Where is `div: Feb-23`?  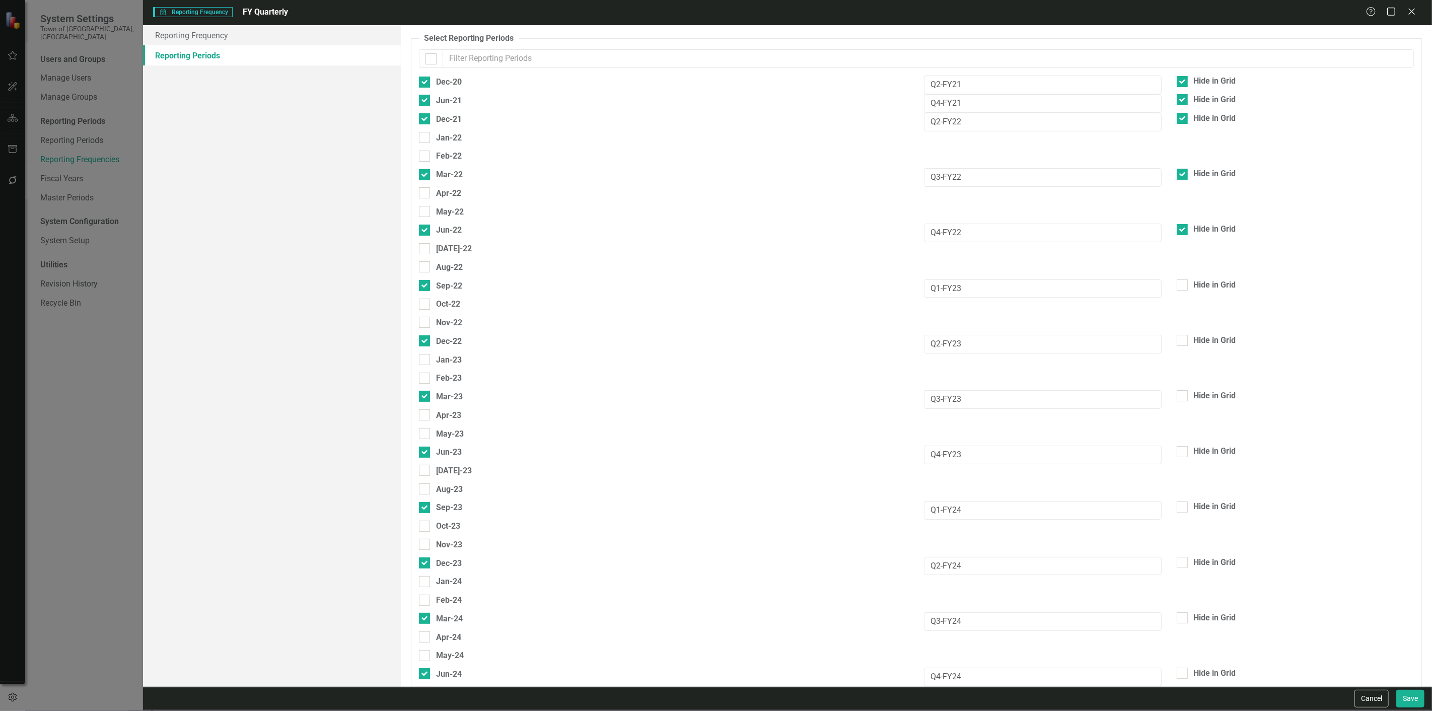
div: Feb-23 is located at coordinates (449, 378).